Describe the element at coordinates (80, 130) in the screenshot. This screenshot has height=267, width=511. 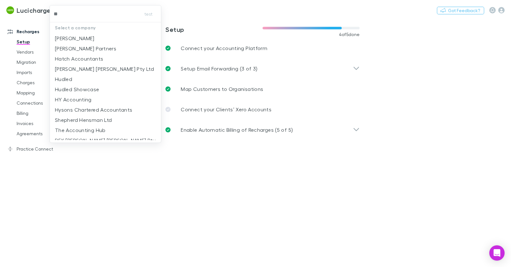
I see `p: The Accounting Hub` at that location.